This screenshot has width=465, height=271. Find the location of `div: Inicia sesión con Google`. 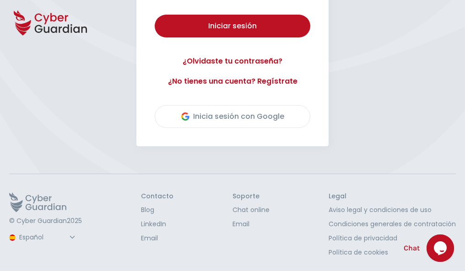

div: Inicia sesión con Google is located at coordinates (232, 117).